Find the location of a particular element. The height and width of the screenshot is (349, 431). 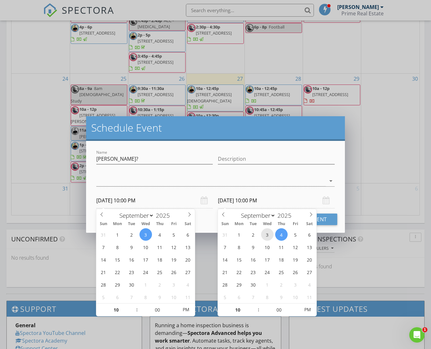

span: Tue is located at coordinates (132, 224).